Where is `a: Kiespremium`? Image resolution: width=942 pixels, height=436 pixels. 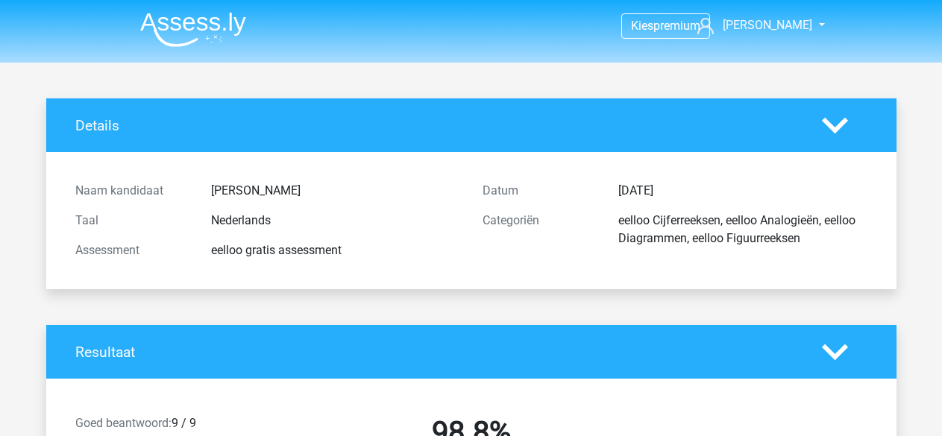 a: Kiespremium is located at coordinates (665, 25).